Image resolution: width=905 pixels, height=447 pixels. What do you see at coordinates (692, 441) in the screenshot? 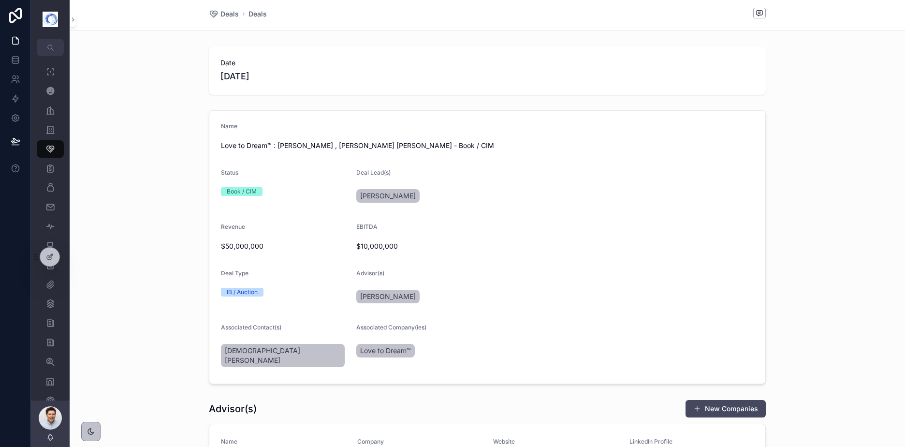
I see `span: LinkedIn Profile` at bounding box center [692, 441].